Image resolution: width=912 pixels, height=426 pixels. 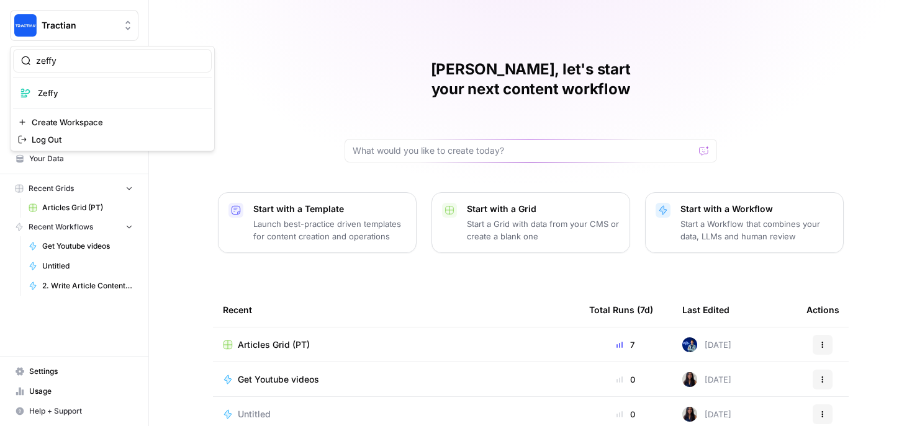 I want to click on button: Start with a TemplateLaunch best-practice driven templates for content creation and operations, so click(x=317, y=223).